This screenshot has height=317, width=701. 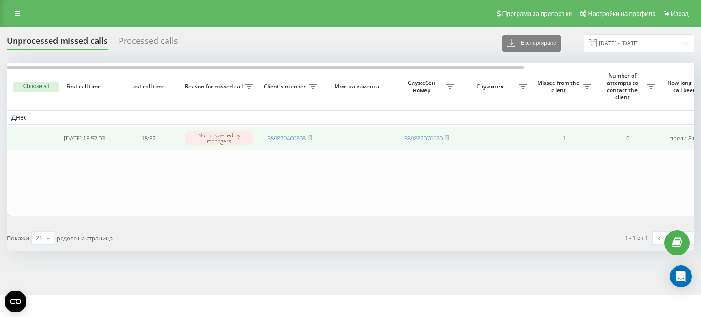 What do you see at coordinates (148, 138) in the screenshot?
I see `td: 15:52` at bounding box center [148, 138].